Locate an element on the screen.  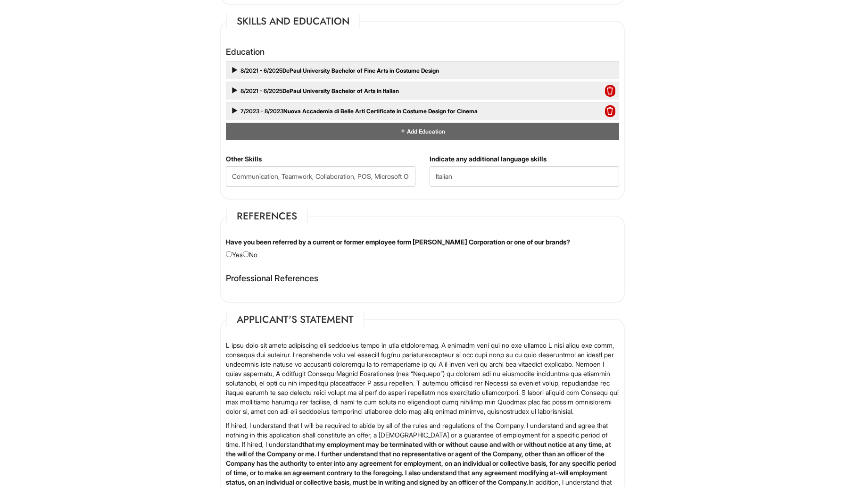
a: Add Education is located at coordinates (423, 131).